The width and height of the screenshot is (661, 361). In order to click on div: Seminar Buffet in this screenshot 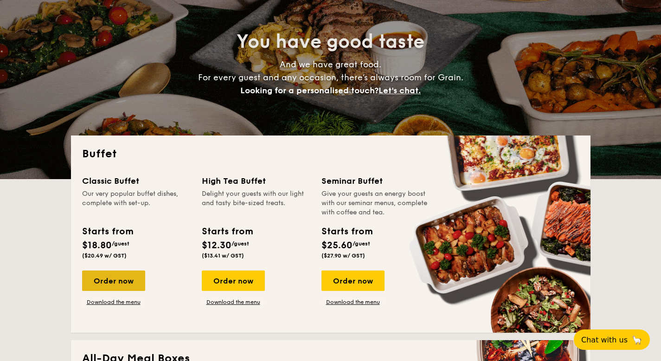, I will do `click(376, 181)`.